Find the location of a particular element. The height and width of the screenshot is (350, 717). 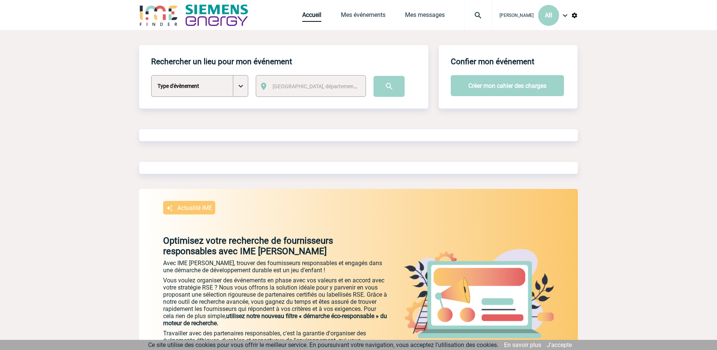

p: Vous voulez organiser des événements en phase avec vos valeurs et en accord avec votre stratégie ... is located at coordinates (276, 301).